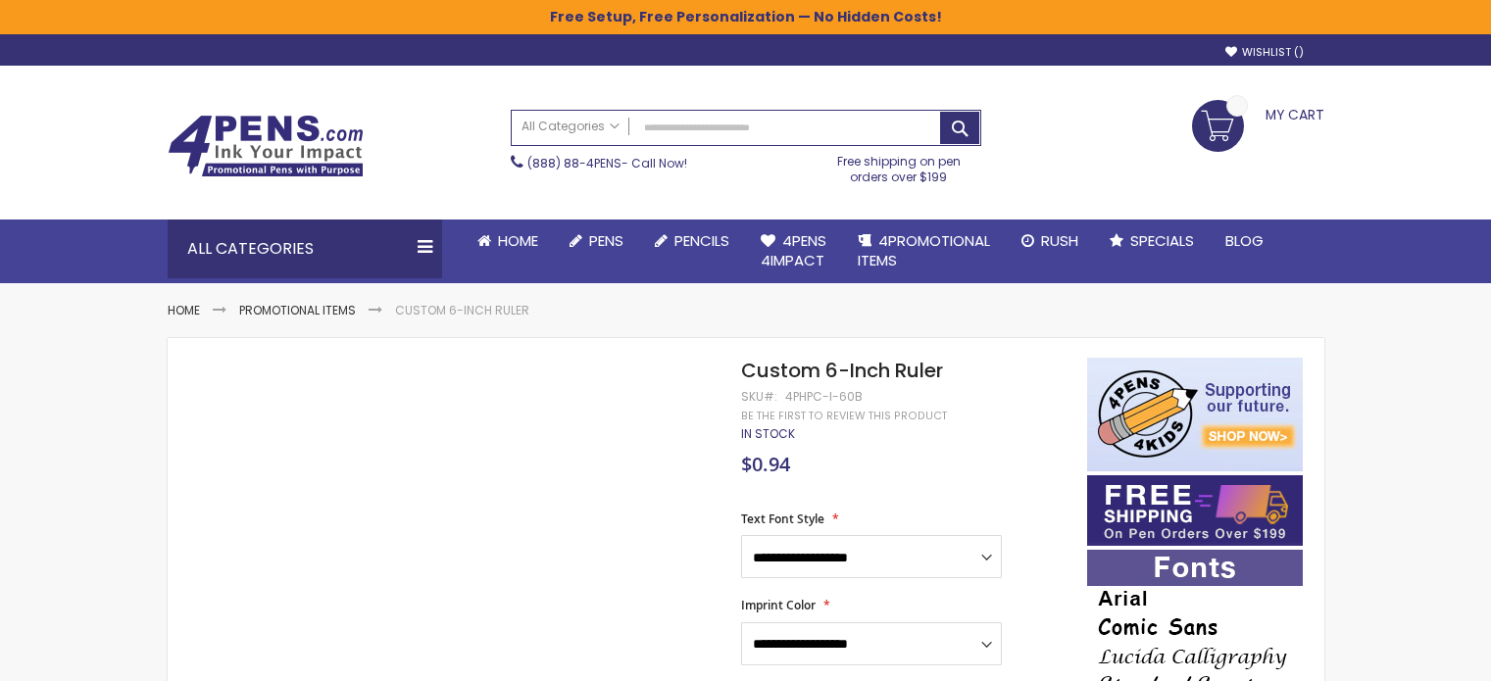  What do you see at coordinates (842, 371) in the screenshot?
I see `span: Custom 6-Inch Ruler` at bounding box center [842, 371].